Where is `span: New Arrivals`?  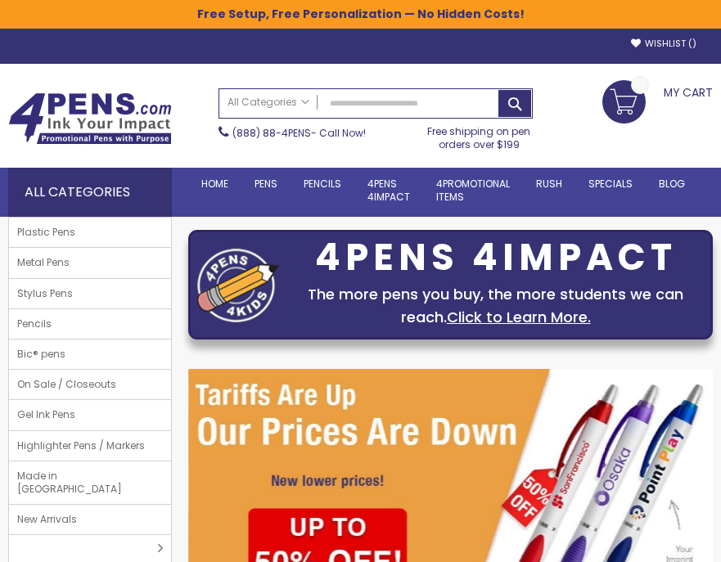
span: New Arrivals is located at coordinates (47, 520).